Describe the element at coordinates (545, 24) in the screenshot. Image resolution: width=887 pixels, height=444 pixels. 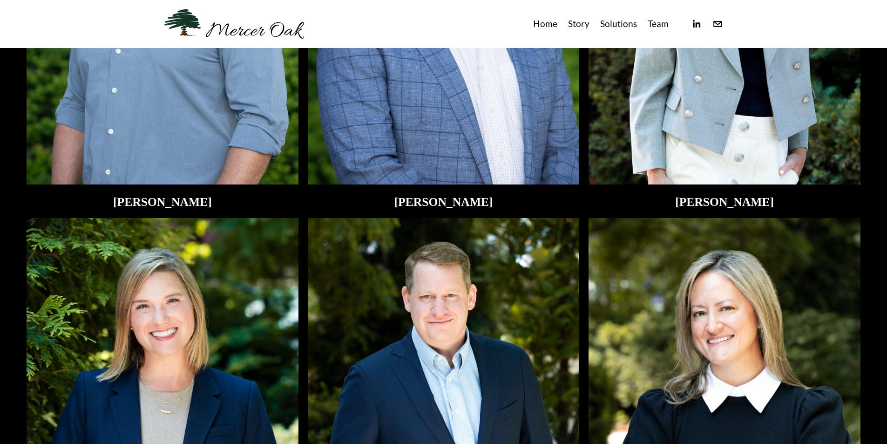
I see `a: Home` at that location.